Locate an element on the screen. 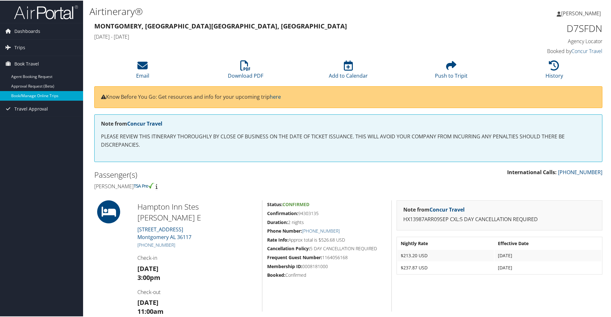 Image resolution: width=611 pixels, height=317 pixels. h4: Check-in is located at coordinates (197, 257).